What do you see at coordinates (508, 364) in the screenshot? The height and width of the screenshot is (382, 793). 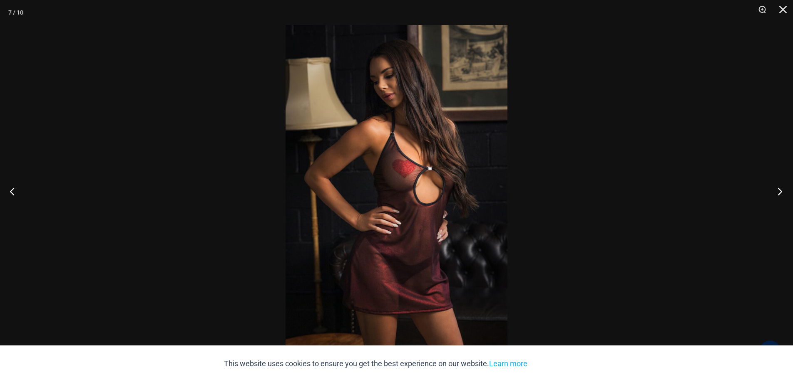 I see `a: Learn more` at bounding box center [508, 364].